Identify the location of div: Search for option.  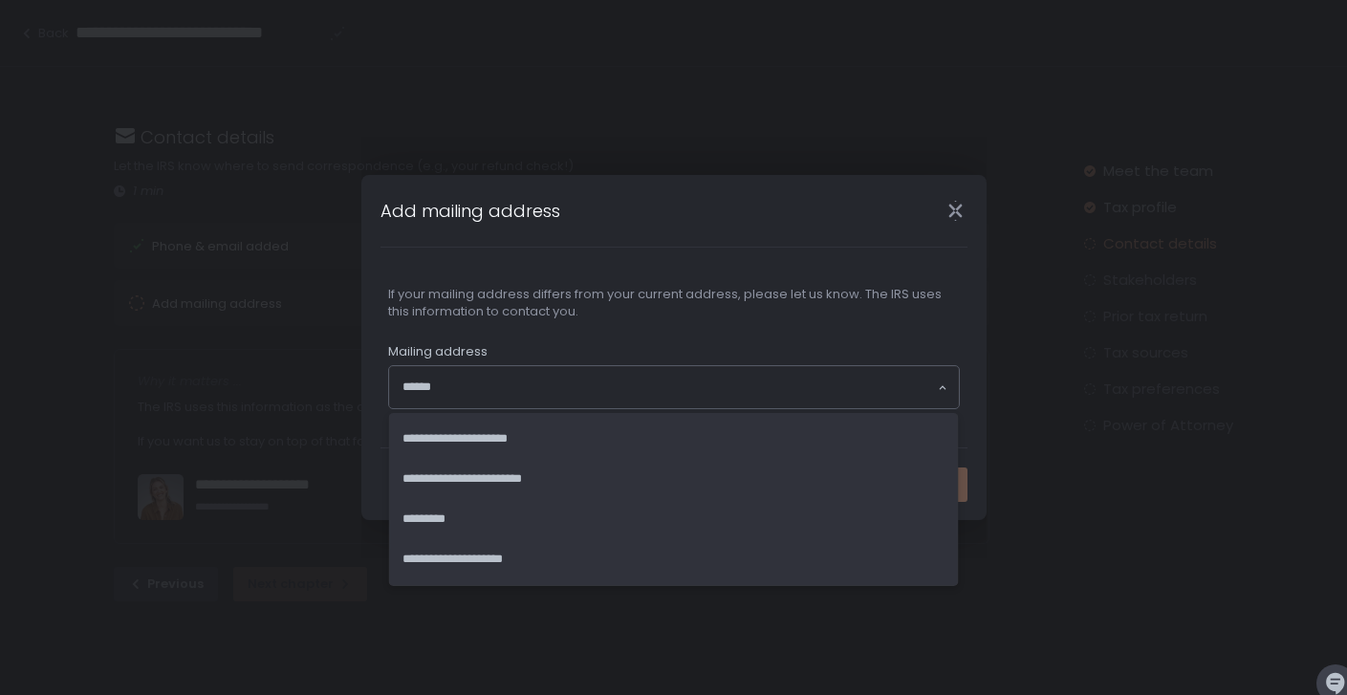
(674, 387).